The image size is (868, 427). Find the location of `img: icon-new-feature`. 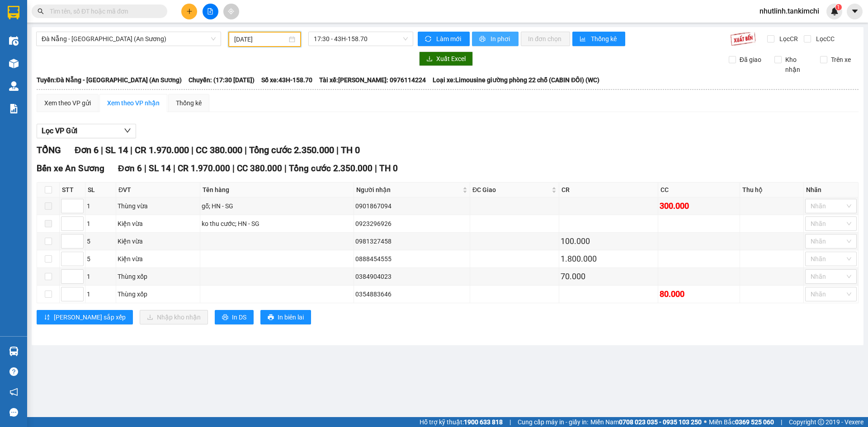

img: icon-new-feature is located at coordinates (835, 11).